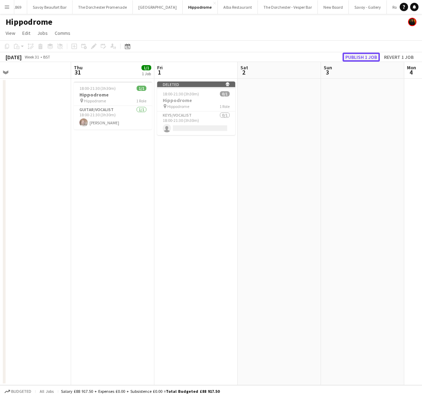 The height and width of the screenshot is (397, 422). I want to click on div: Deleted 18:00-21:30 (3h30m)0/1Hippodrome Hippodrome1 RoleKeys/Vocalist0/118:00-21:30 (3h30m), so click(196, 108).